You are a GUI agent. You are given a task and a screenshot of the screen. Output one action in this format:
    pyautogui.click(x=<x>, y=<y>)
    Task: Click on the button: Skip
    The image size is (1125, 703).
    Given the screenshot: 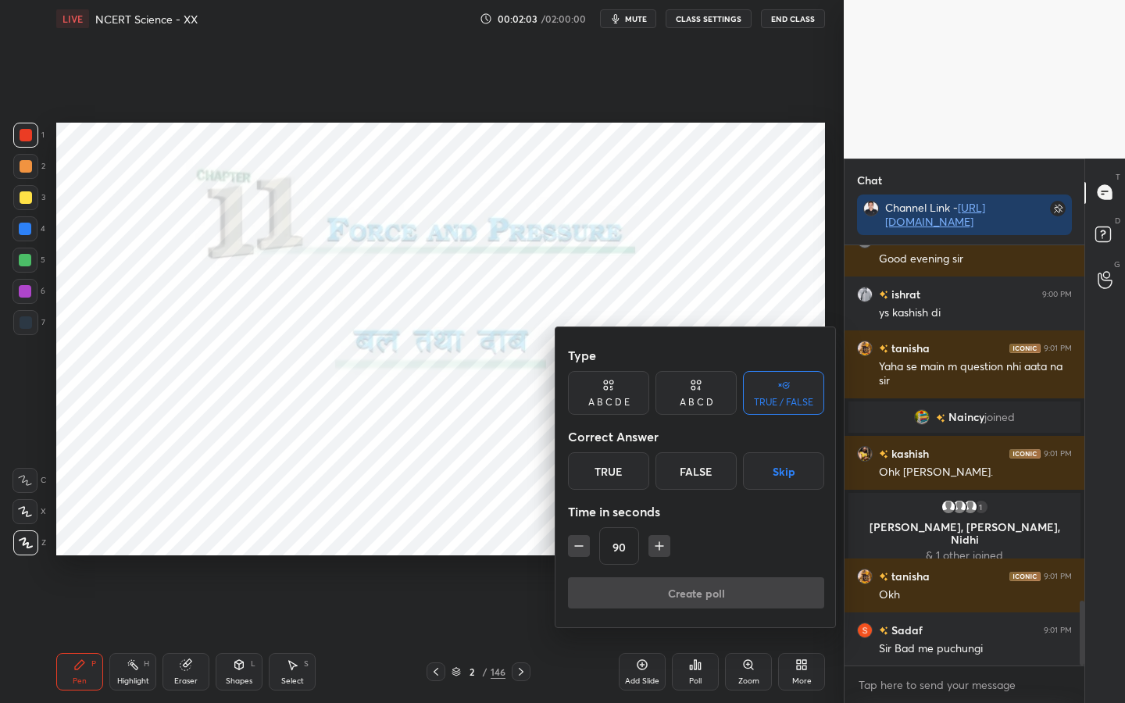 What is the action you would take?
    pyautogui.click(x=783, y=471)
    